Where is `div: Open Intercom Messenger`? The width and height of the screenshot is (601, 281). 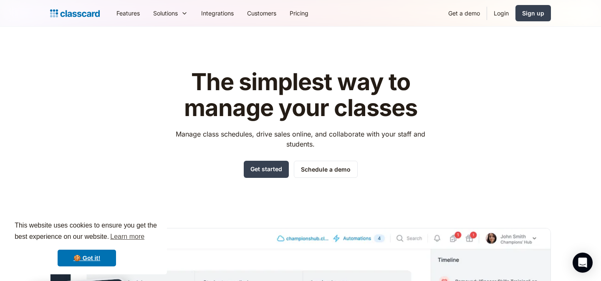 div: Open Intercom Messenger is located at coordinates (583, 263).